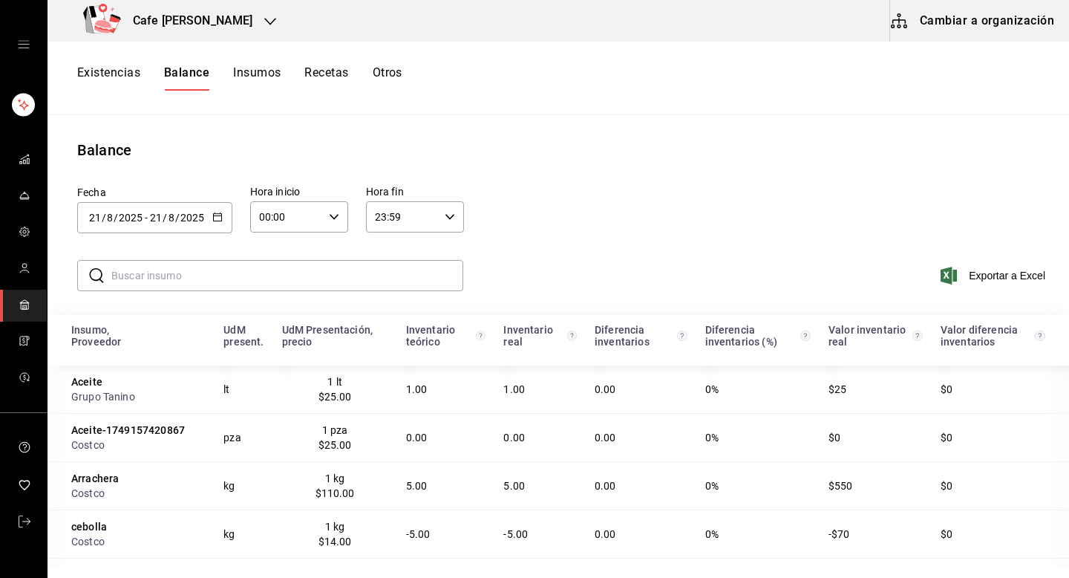 Image resolution: width=1069 pixels, height=578 pixels. I want to click on td: pza, so click(244, 437).